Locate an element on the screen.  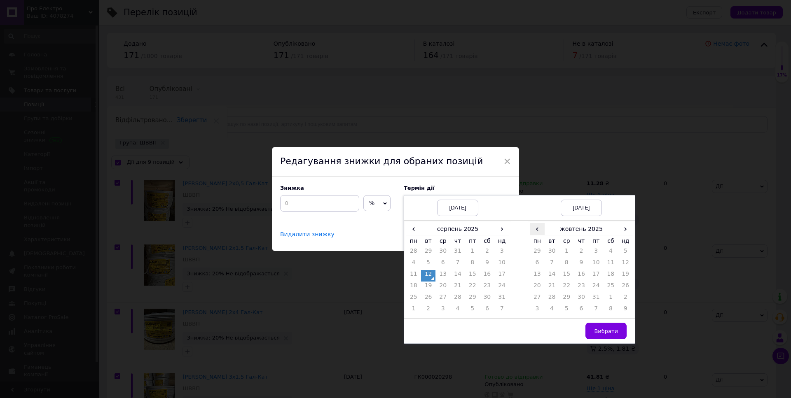
input: 0 is located at coordinates (320, 204).